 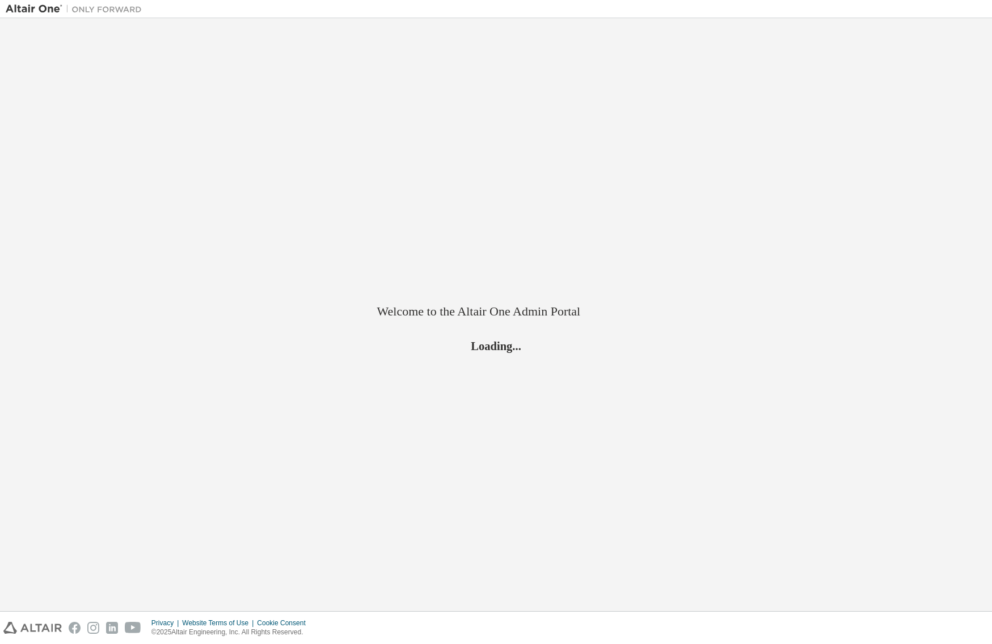 I want to click on img: instagram.svg, so click(x=93, y=627).